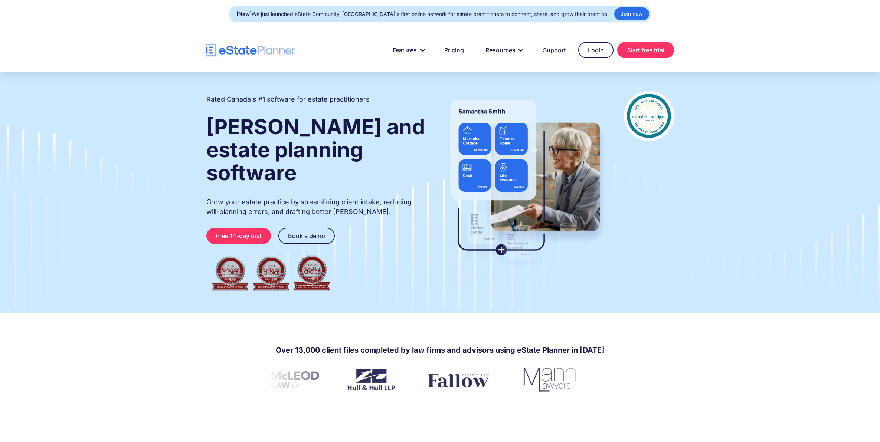 The height and width of the screenshot is (442, 880). I want to click on img: estate planner showing wills to their clients, using eState Planner, a leading estate planning so..., so click(525, 178).